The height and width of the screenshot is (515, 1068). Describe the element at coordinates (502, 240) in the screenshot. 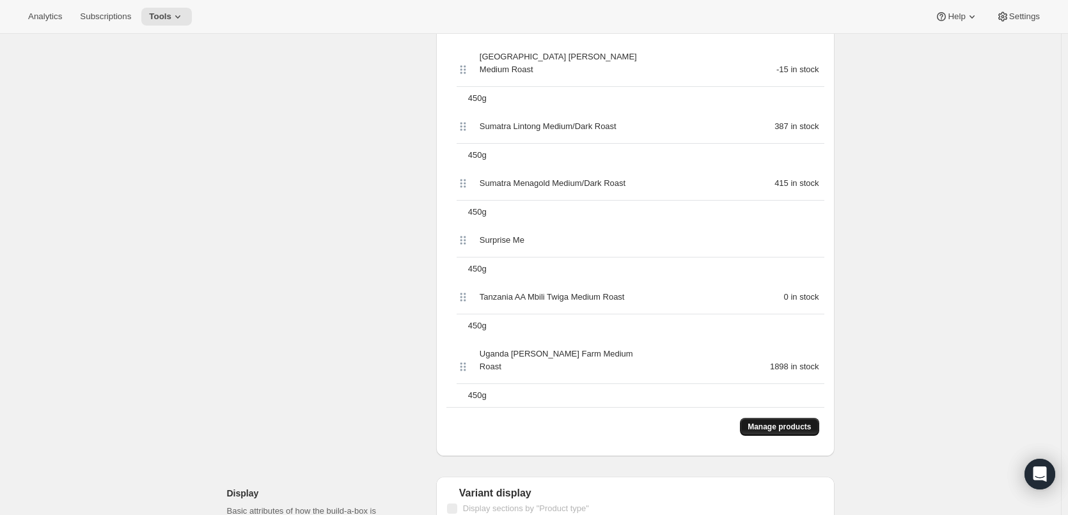

I see `span: Surprise Me` at that location.